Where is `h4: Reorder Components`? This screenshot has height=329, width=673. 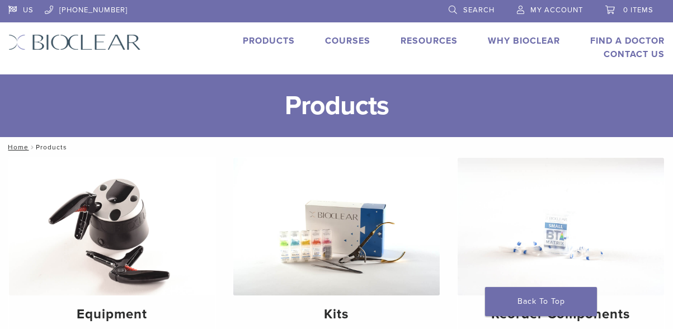
h4: Reorder Components is located at coordinates (561, 314).